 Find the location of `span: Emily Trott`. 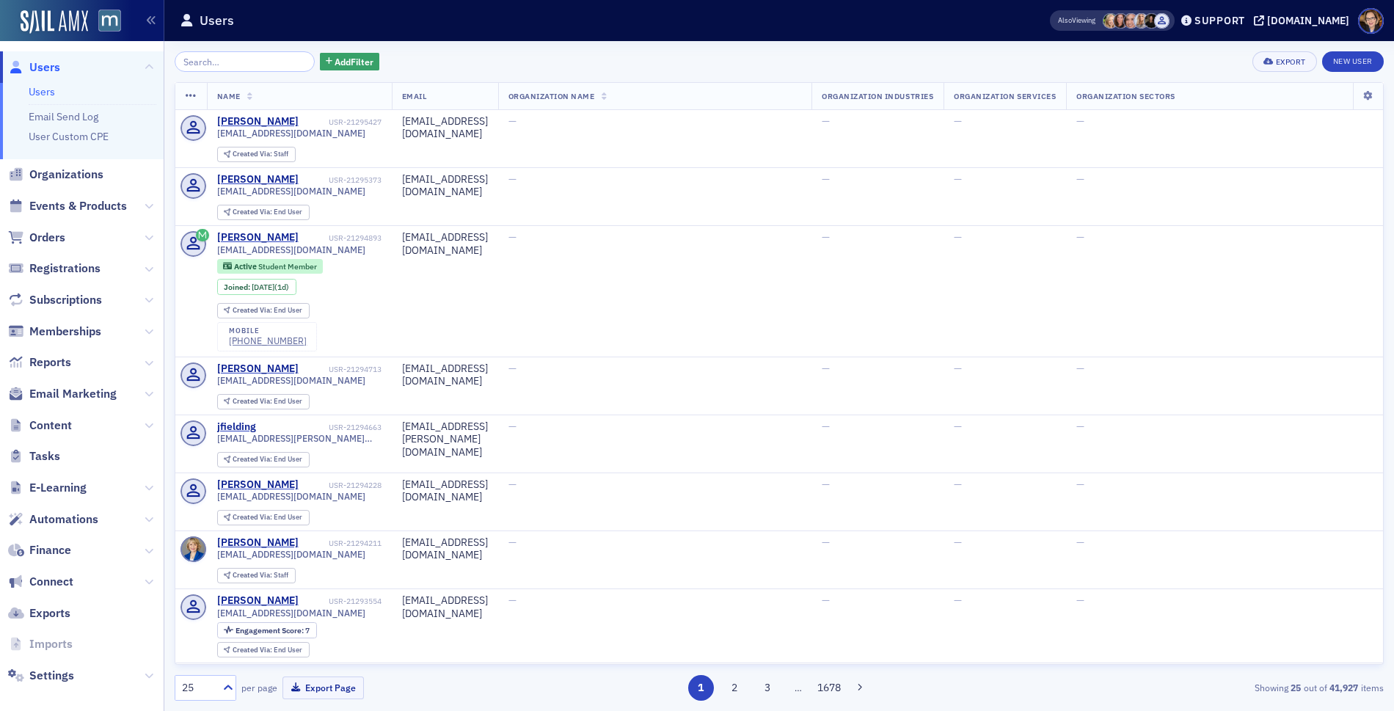

span: Emily Trott is located at coordinates (1141, 21).